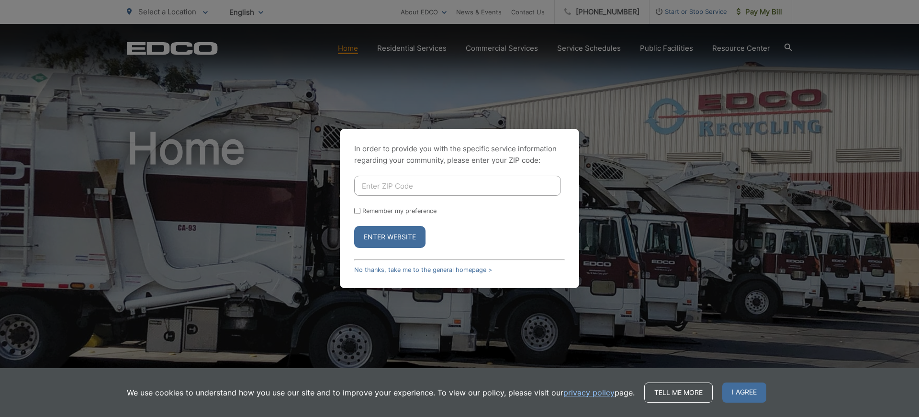 This screenshot has height=417, width=919. What do you see at coordinates (589, 392) in the screenshot?
I see `a: privacy policy` at bounding box center [589, 392].